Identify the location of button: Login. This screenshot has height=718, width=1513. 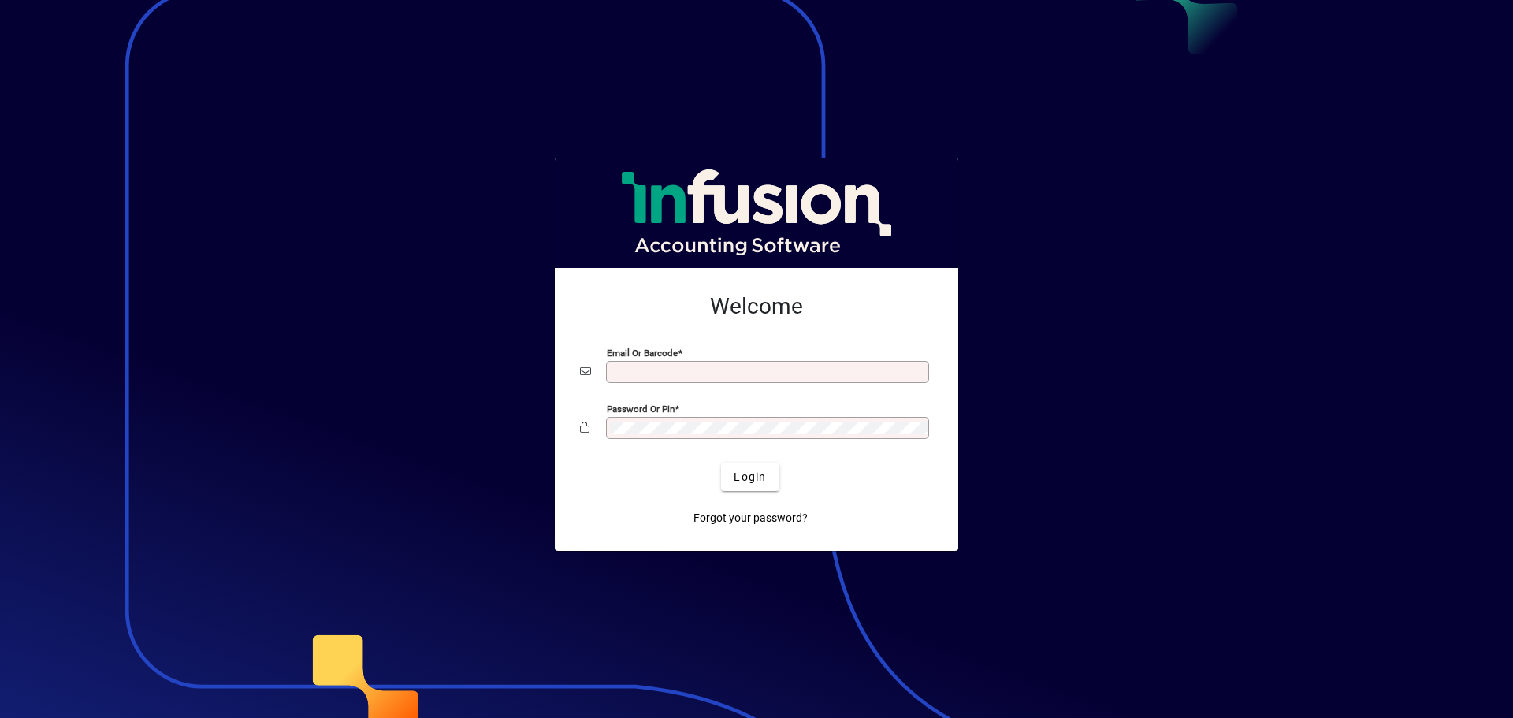
(750, 477).